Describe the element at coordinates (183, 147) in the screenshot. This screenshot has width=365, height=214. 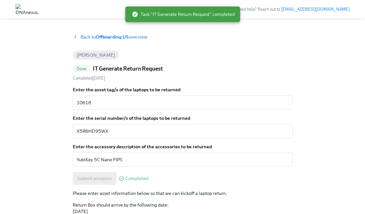
I see `label: Enter the accessory description of the accessories to be returned` at that location.